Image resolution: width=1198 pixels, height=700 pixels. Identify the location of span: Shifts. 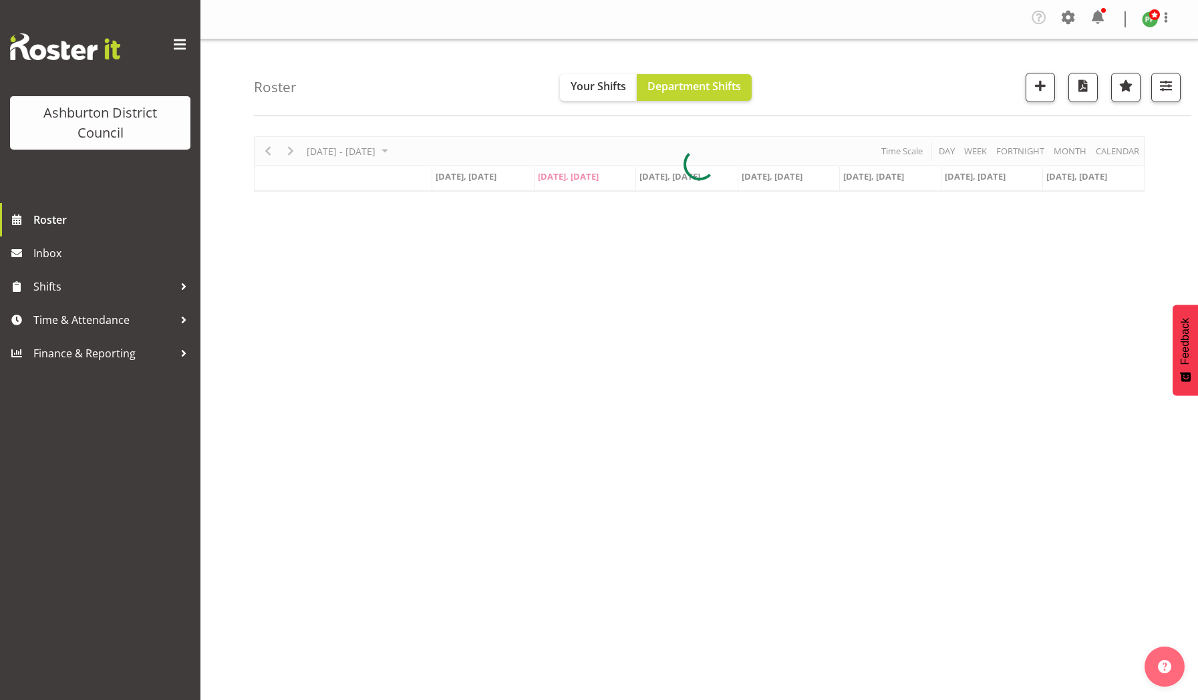
(104, 287).